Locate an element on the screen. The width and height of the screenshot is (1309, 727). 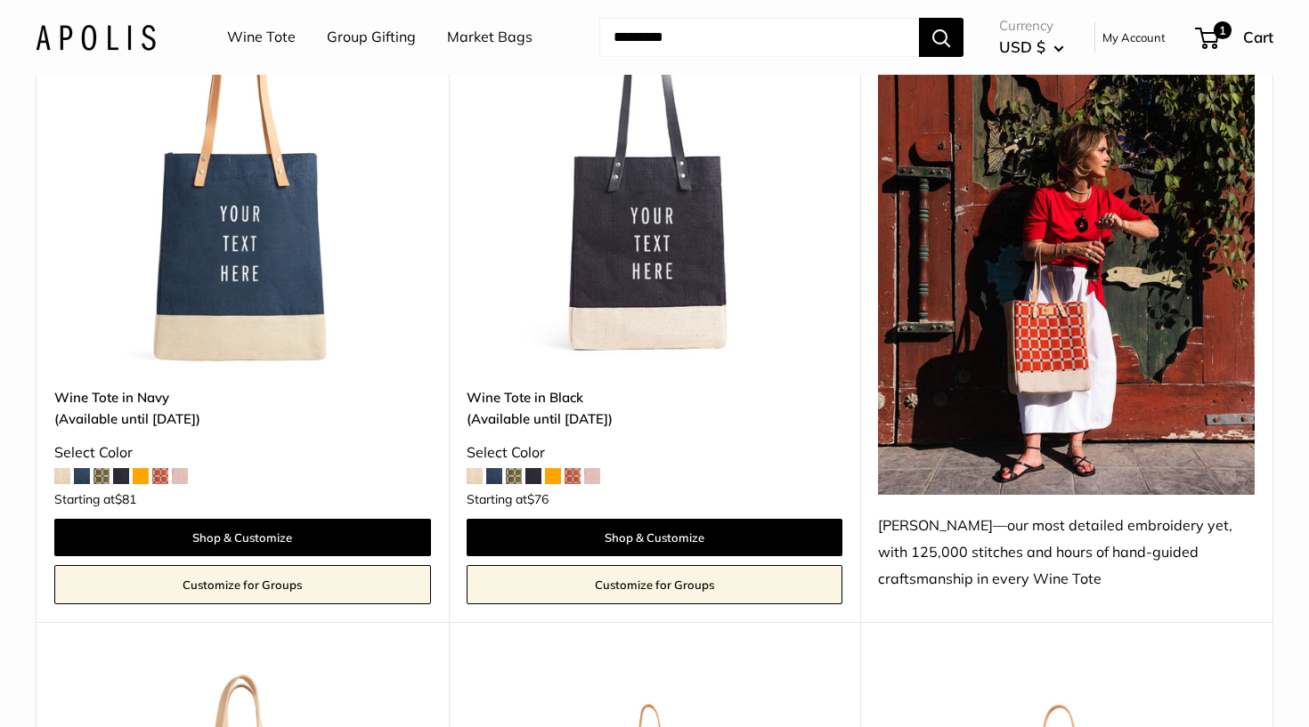
a: Group Gifting is located at coordinates (371, 37).